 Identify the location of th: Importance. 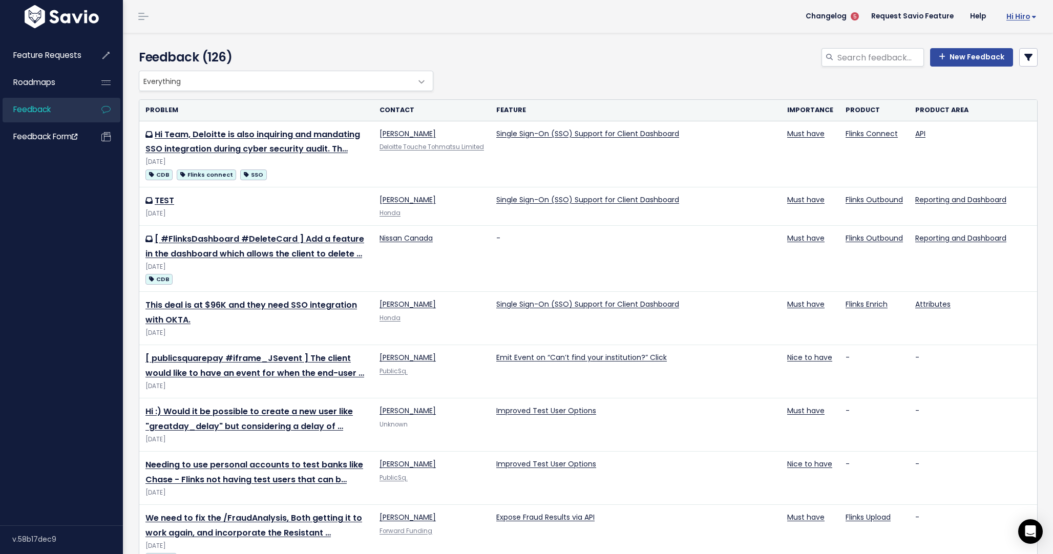
(810, 110).